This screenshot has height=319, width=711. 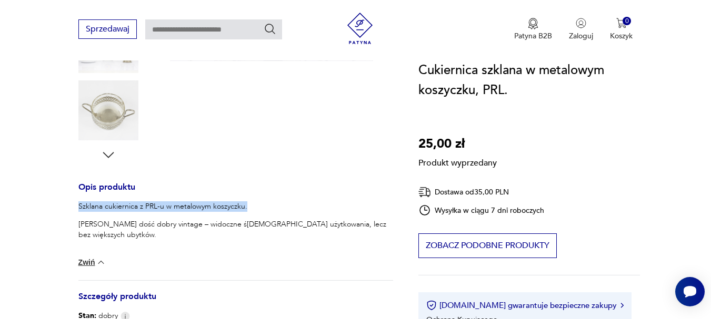 What do you see at coordinates (487, 246) in the screenshot?
I see `a: Zobacz podobne produkty` at bounding box center [487, 246].